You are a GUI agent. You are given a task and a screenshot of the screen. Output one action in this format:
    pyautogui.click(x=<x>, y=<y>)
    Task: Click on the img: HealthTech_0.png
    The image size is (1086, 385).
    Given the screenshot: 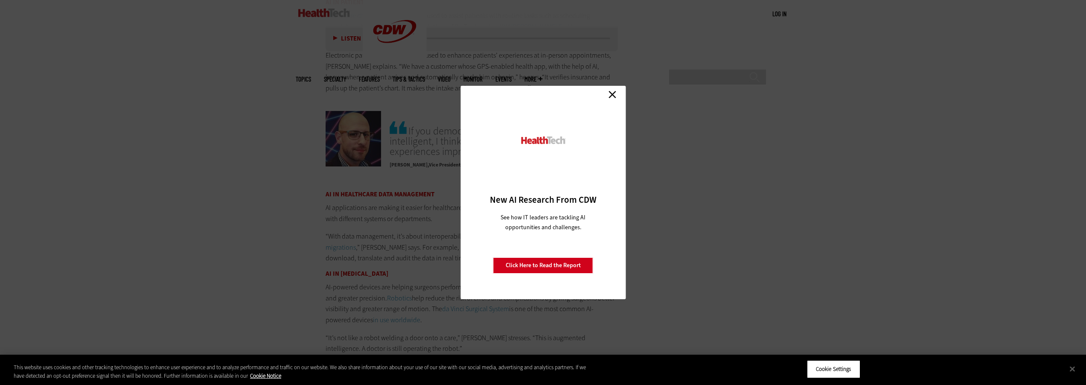 What is the action you would take?
    pyautogui.click(x=543, y=140)
    